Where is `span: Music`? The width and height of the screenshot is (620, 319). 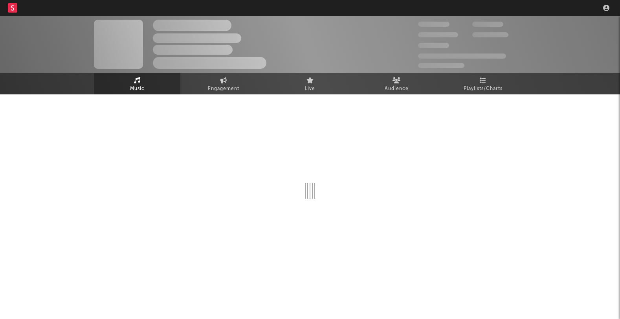 span: Music is located at coordinates (137, 89).